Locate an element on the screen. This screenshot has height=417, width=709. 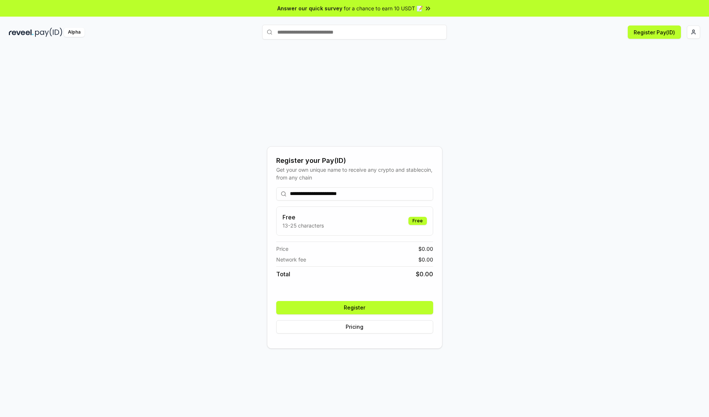
div: Get your own unique name to receive any crypto and stablecoin, from any chain is located at coordinates (354, 174).